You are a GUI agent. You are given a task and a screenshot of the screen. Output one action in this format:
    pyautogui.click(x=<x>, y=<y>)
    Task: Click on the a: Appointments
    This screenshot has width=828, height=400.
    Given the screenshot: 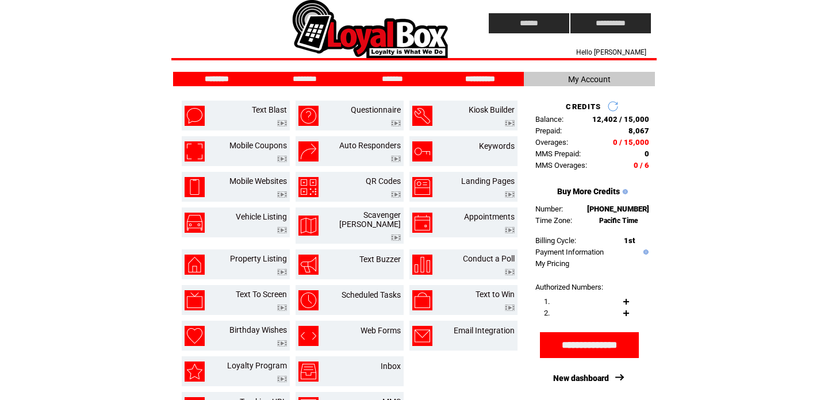 What is the action you would take?
    pyautogui.click(x=489, y=217)
    